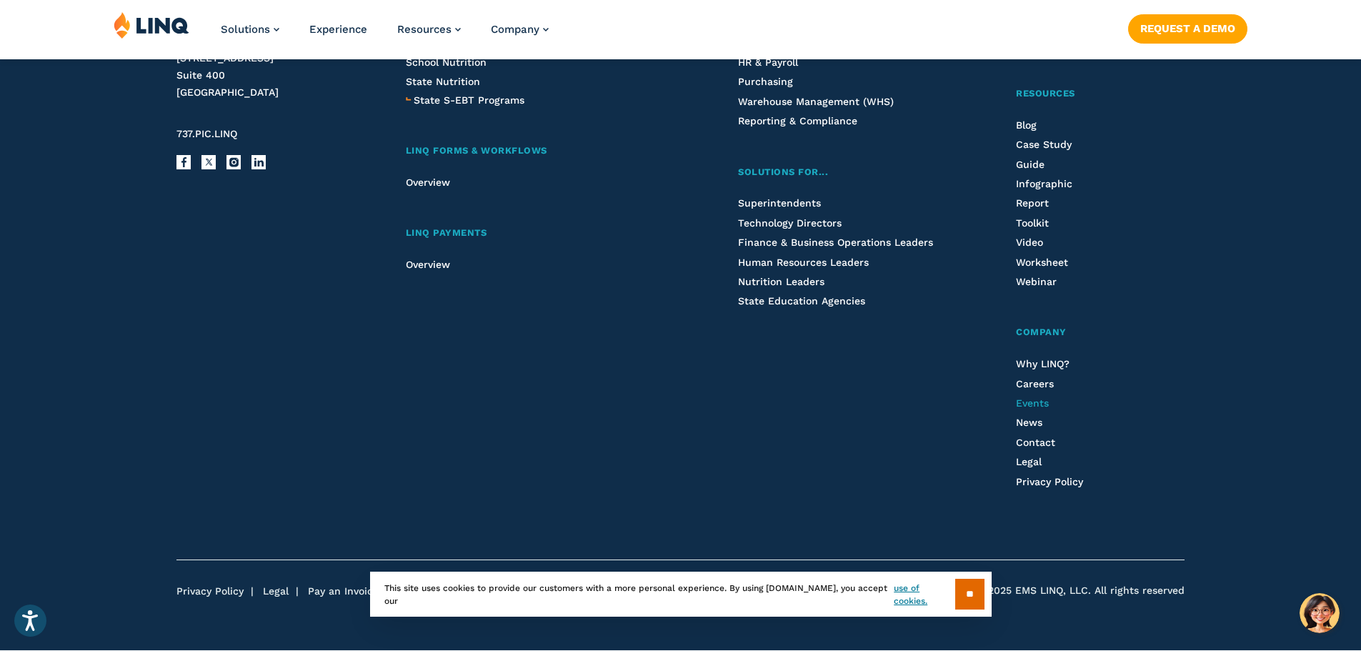 Image resolution: width=1361 pixels, height=651 pixels. I want to click on a: State Nutrition, so click(443, 81).